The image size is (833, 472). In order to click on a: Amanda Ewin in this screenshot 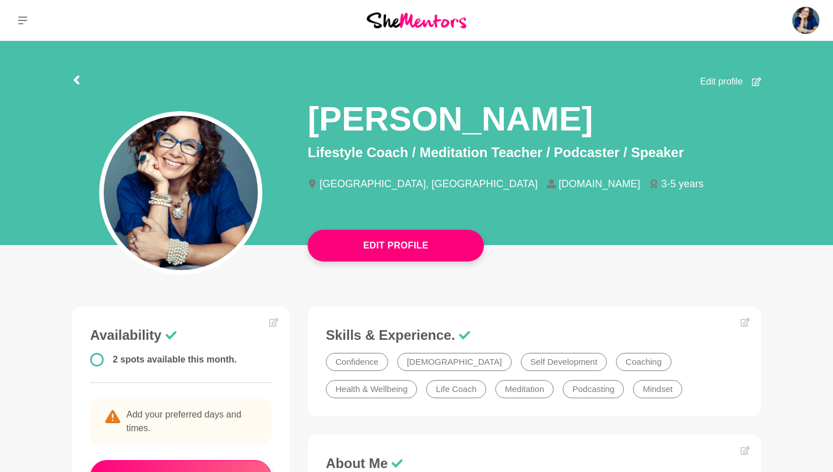, I will do `click(806, 20)`.